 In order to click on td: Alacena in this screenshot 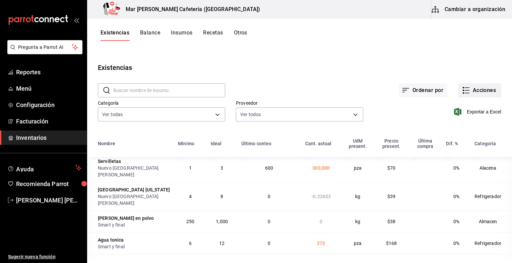, I will do `click(491, 168)`.